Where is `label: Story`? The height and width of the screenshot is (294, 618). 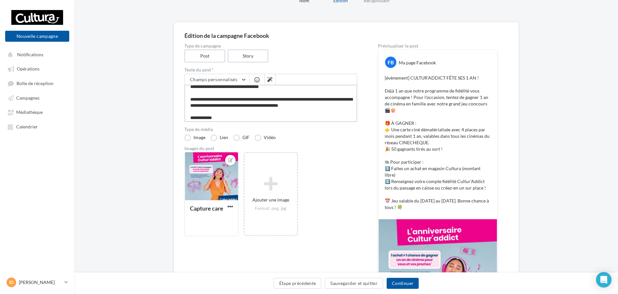
label: Story is located at coordinates (248, 56).